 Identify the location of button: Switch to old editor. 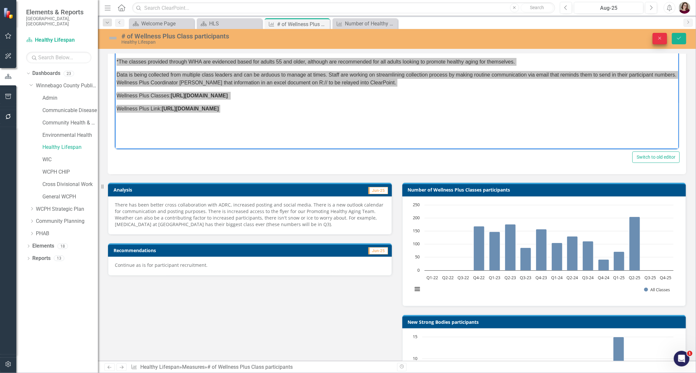
(656, 157).